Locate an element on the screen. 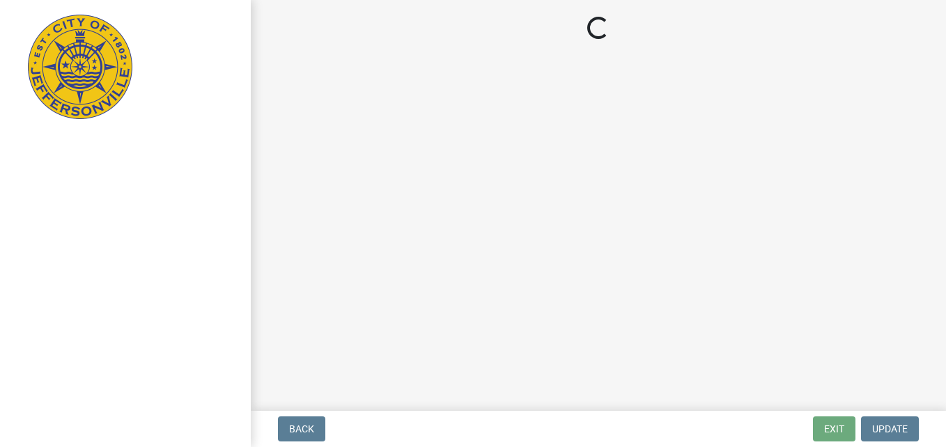  img: City of Jeffersonville, Indiana is located at coordinates (80, 67).